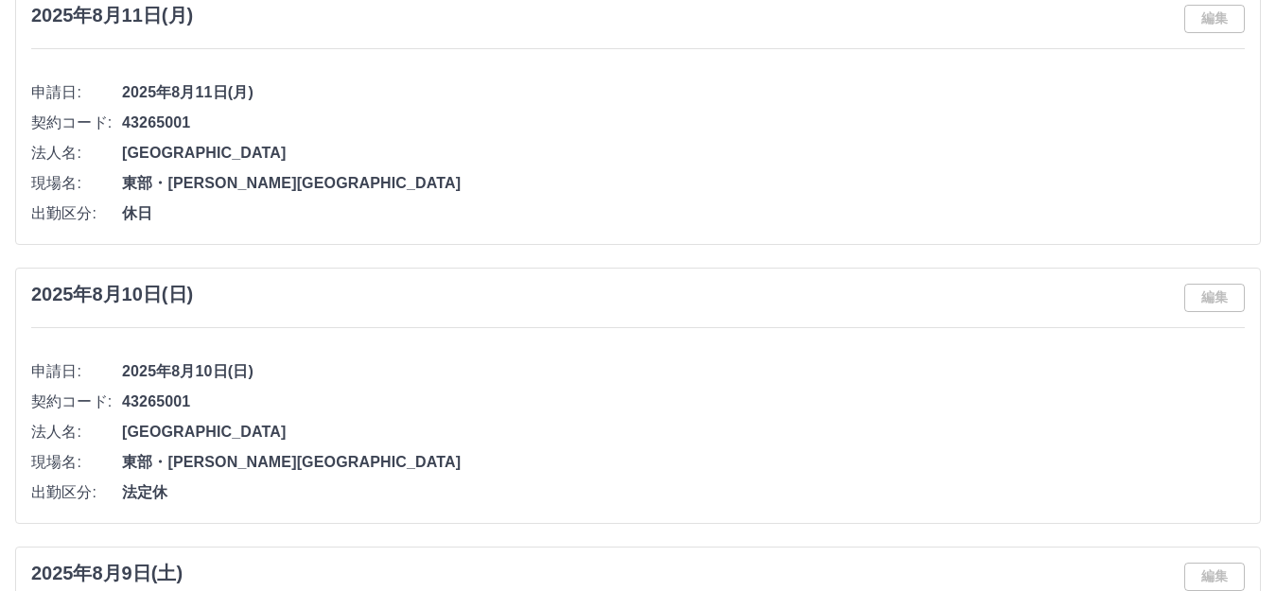  What do you see at coordinates (112, 15) in the screenshot?
I see `h3: 2025年8月11日(月)` at bounding box center [112, 15].